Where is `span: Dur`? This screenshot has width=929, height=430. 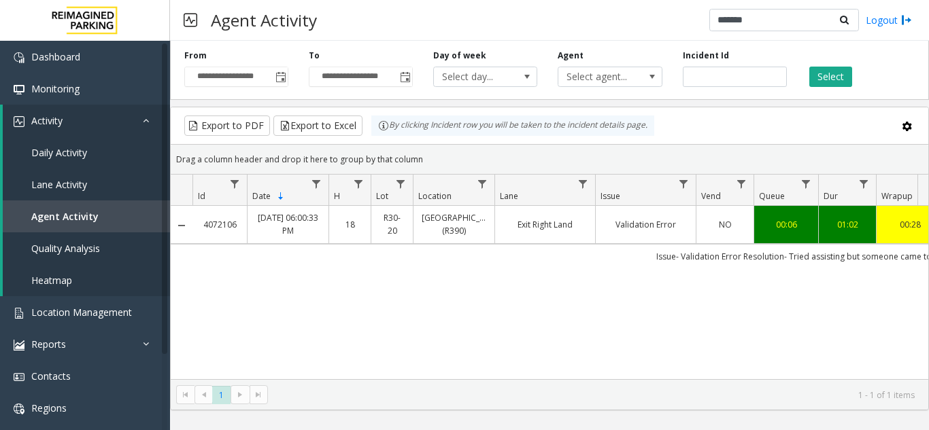
span: Dur is located at coordinates (830, 196).